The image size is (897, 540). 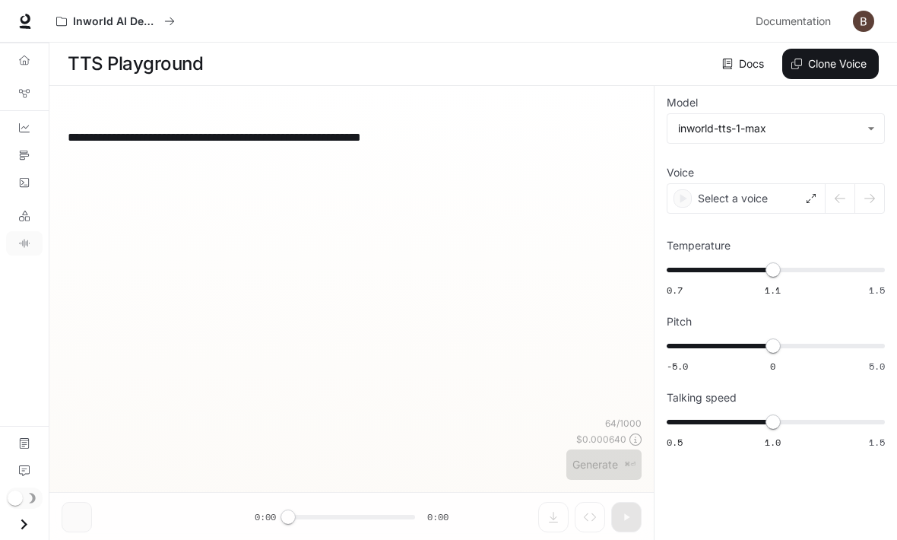 I want to click on span: 0, so click(x=773, y=366).